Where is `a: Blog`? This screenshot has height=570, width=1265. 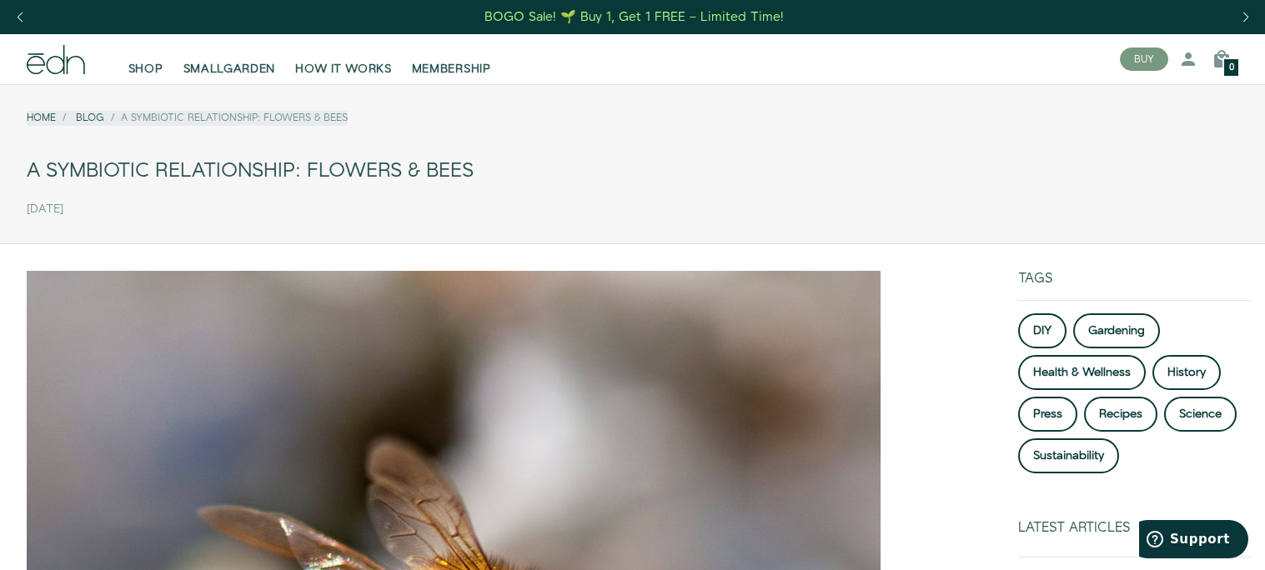
a: Blog is located at coordinates (90, 118).